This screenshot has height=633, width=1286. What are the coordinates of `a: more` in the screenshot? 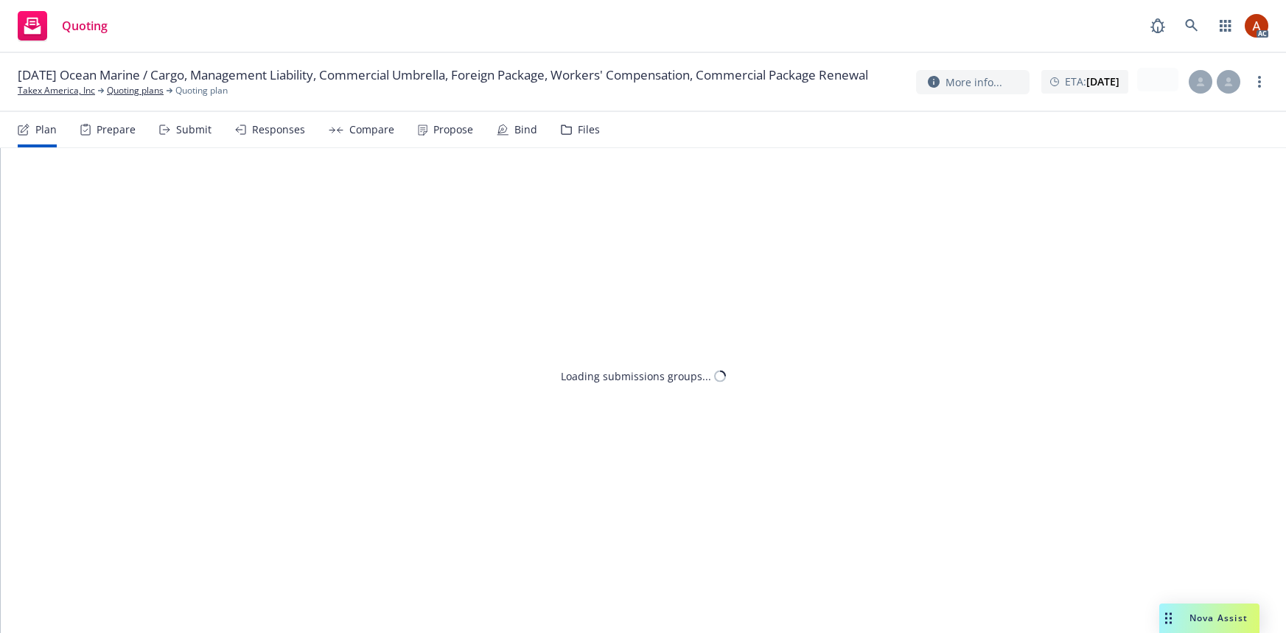 It's located at (1259, 82).